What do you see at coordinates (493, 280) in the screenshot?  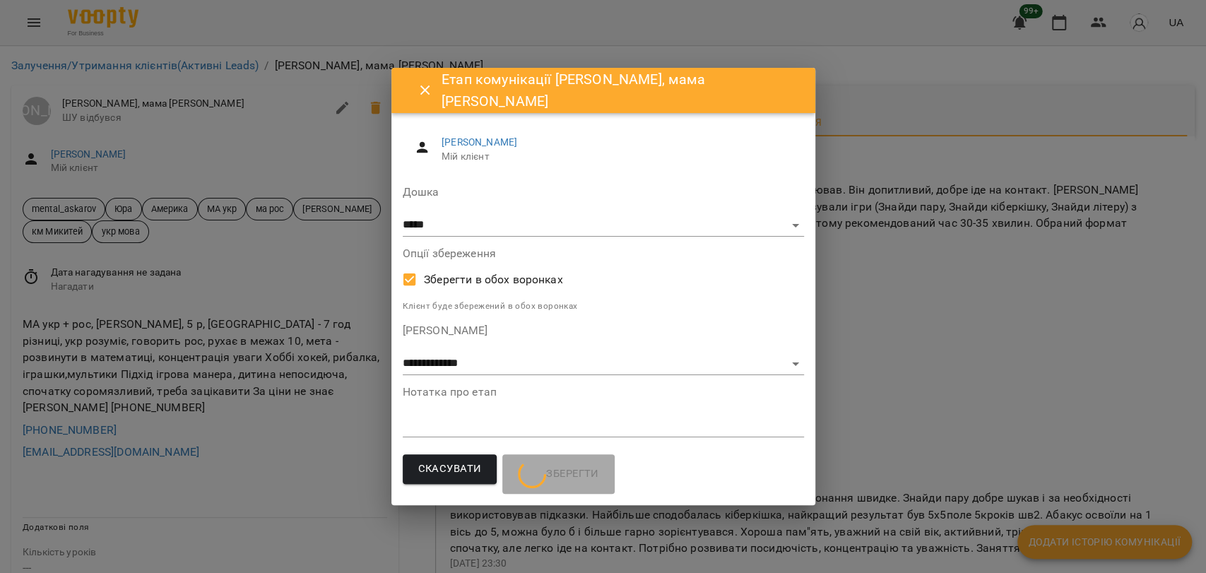 I see `span: Зберегти в обох воронках` at bounding box center [493, 280].